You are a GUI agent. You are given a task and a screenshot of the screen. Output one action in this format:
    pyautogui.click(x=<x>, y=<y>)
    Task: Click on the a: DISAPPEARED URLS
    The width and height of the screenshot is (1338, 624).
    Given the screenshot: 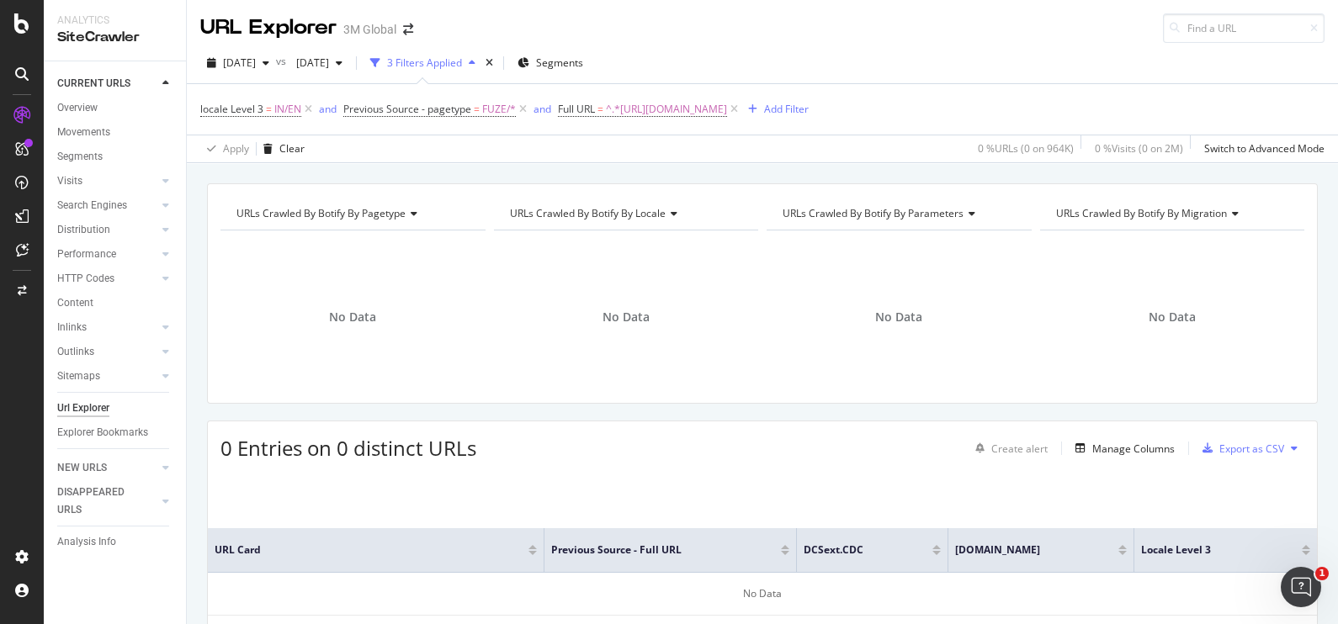 What is the action you would take?
    pyautogui.click(x=107, y=501)
    